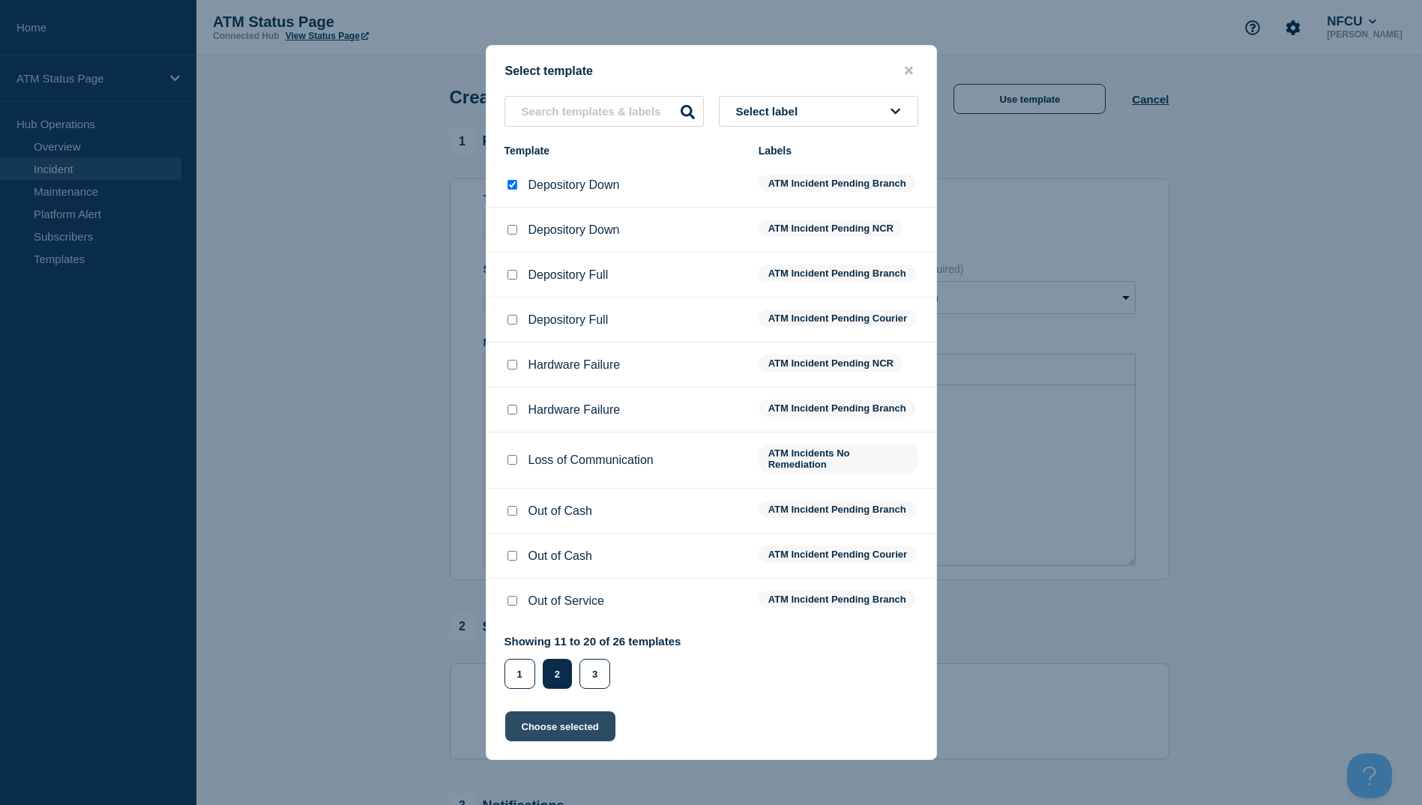  I want to click on button: 1, so click(520, 674).